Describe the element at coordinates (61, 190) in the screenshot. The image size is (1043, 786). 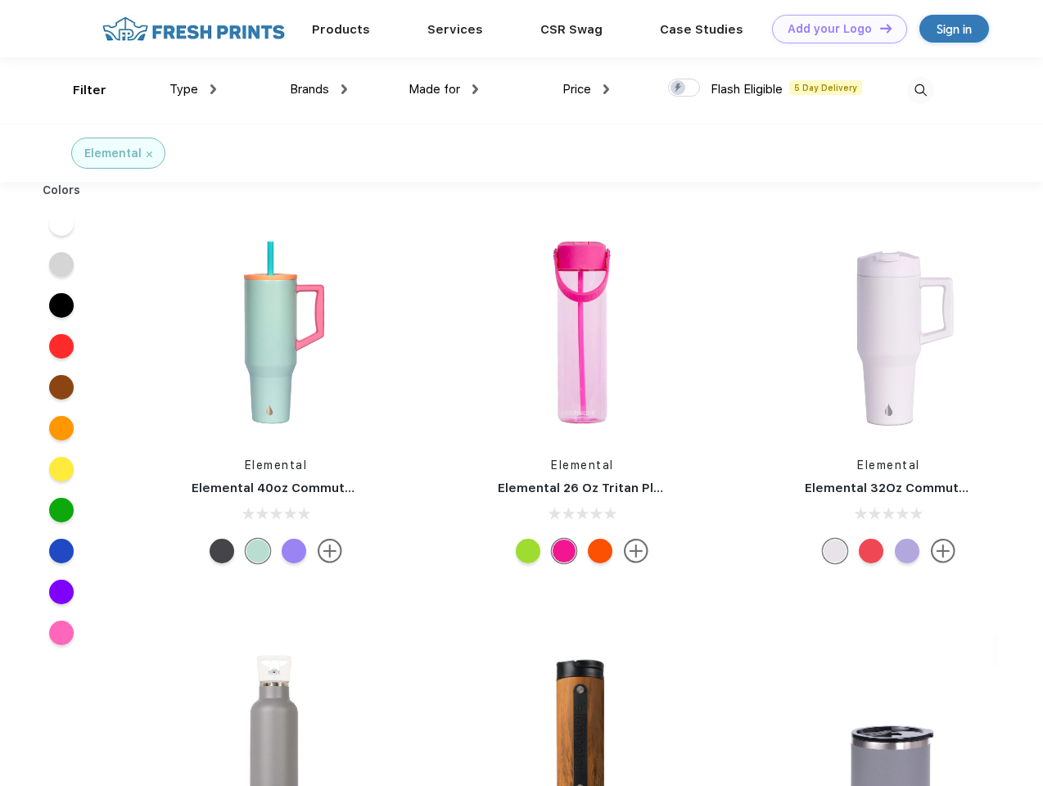
I see `div: Colors` at that location.